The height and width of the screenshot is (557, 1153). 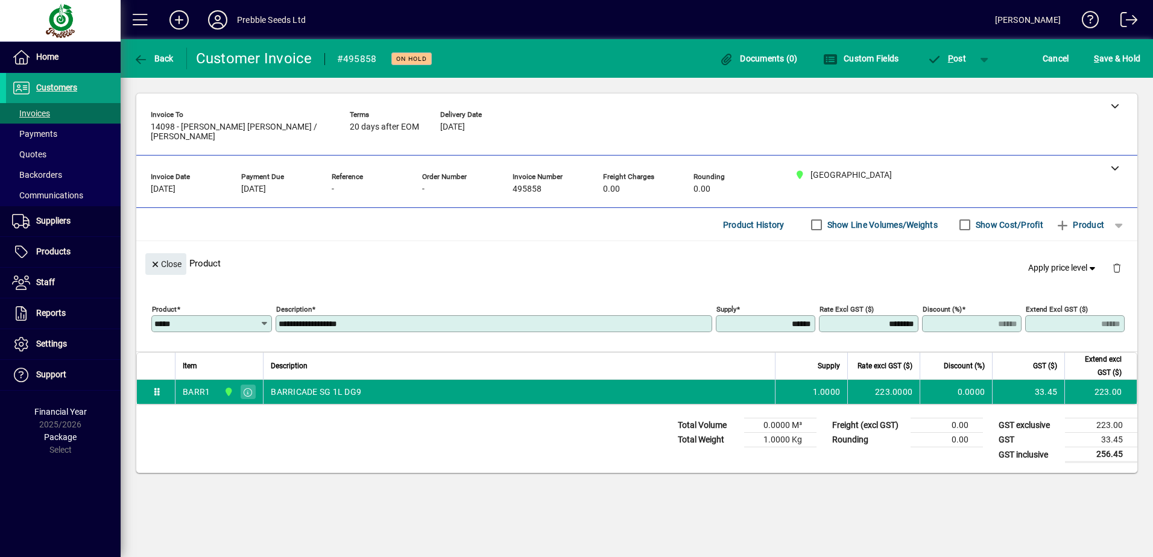 I want to click on span: Financial Year, so click(x=60, y=412).